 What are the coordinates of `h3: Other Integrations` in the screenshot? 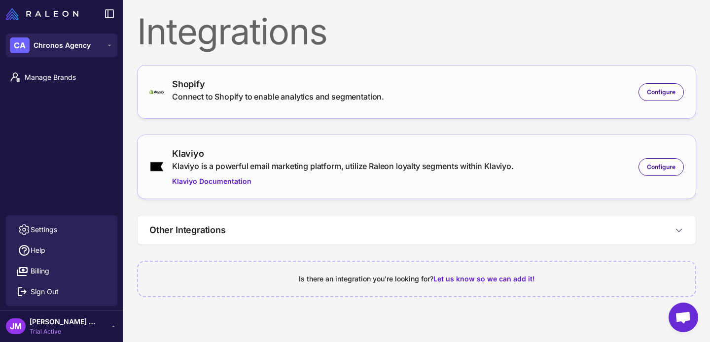 It's located at (187, 230).